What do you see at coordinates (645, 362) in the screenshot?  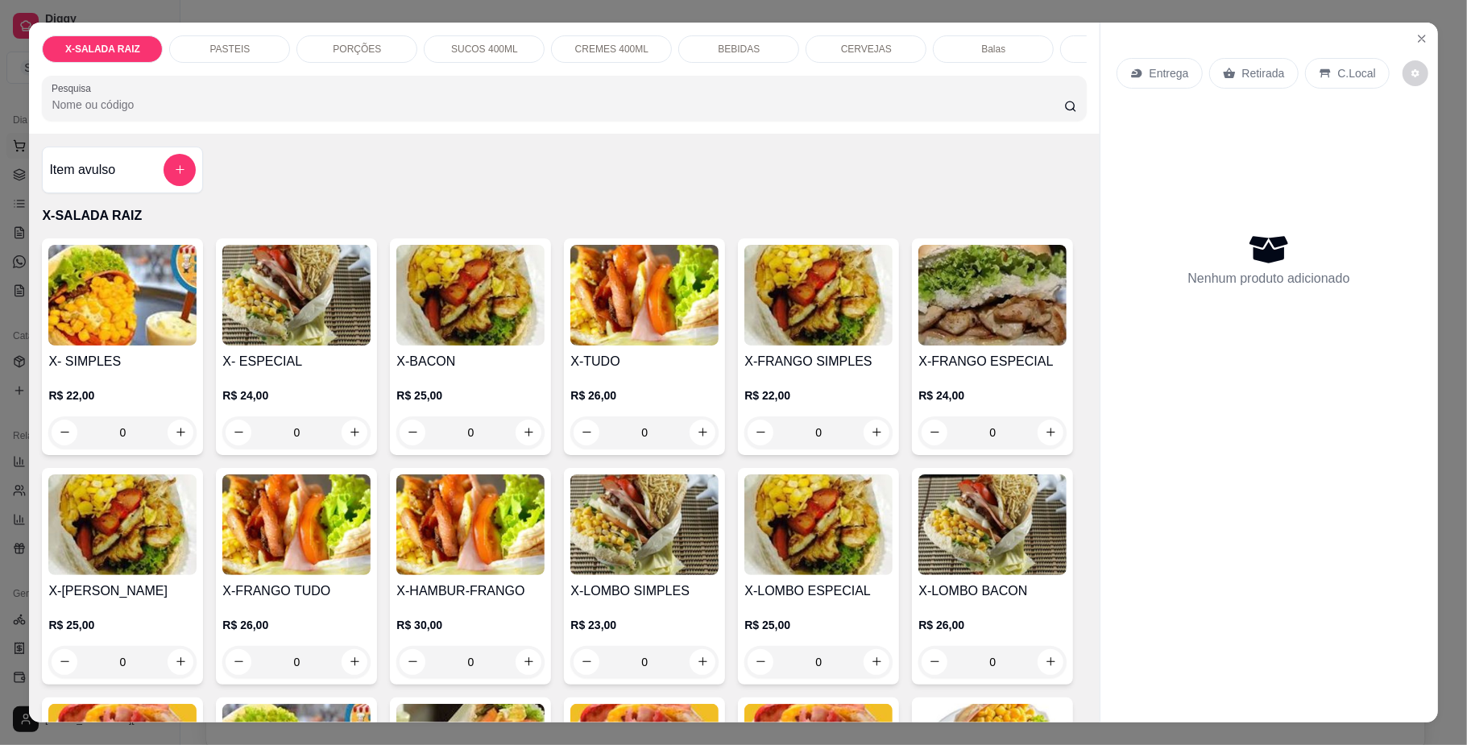 I see `h4: X-TUDO` at bounding box center [645, 362].